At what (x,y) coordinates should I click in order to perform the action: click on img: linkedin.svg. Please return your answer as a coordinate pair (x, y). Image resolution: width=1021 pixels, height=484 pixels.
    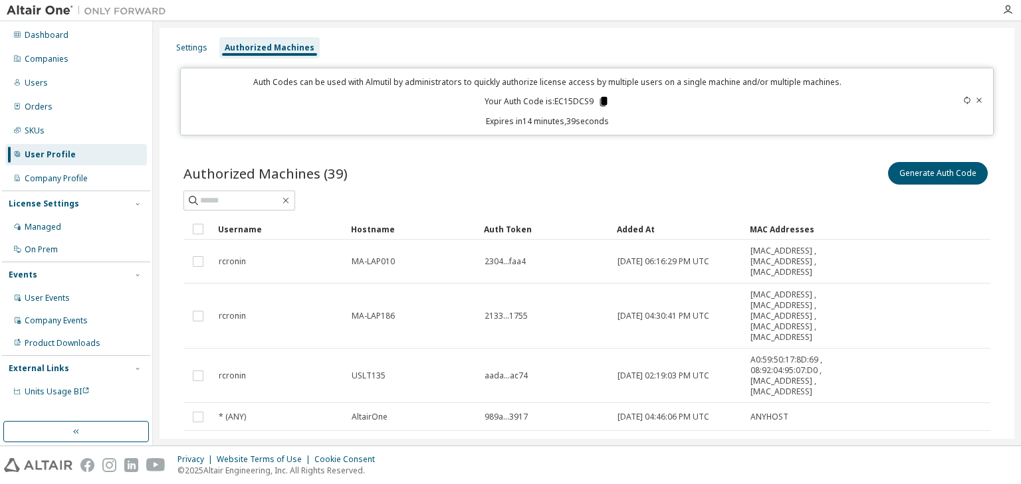
    Looking at the image, I should click on (131, 465).